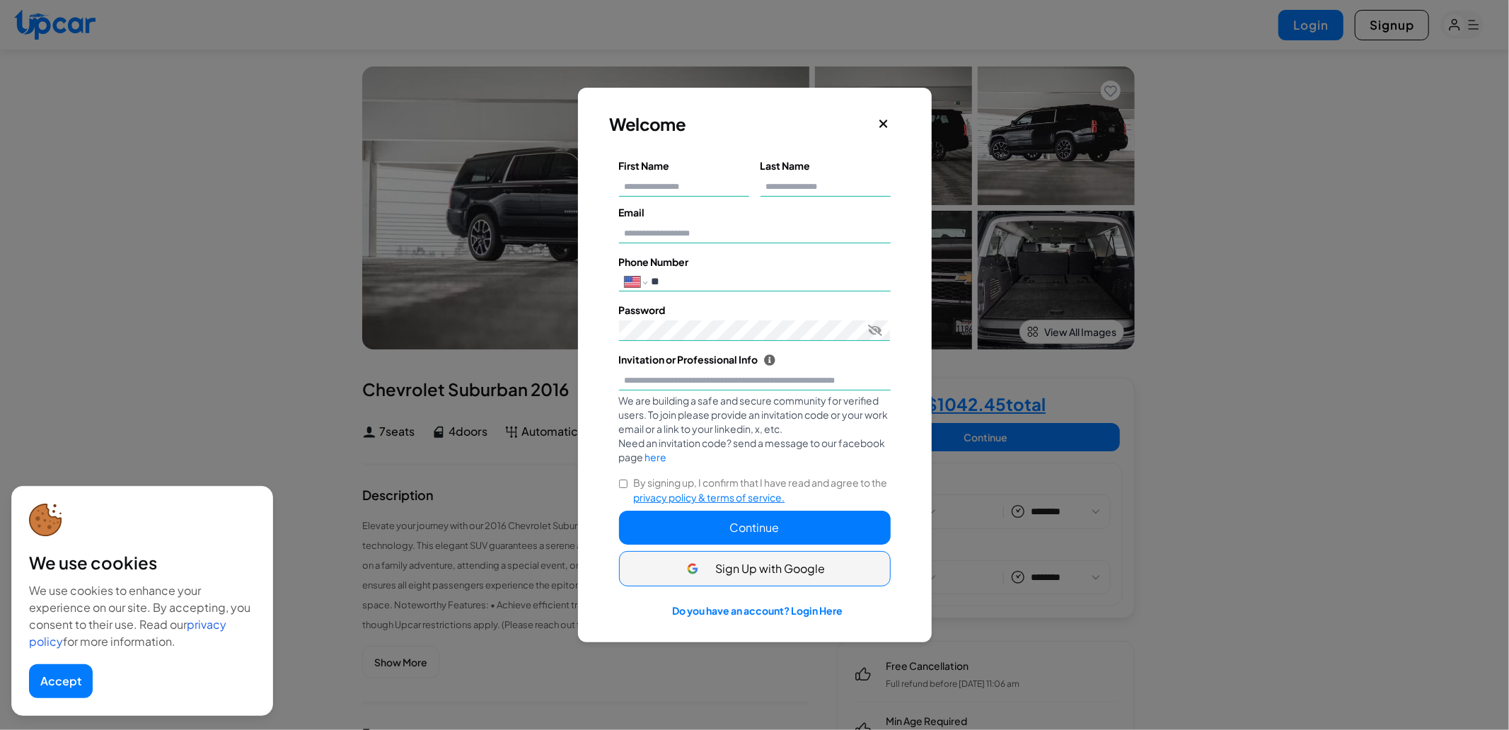 The height and width of the screenshot is (730, 1509). What do you see at coordinates (142, 616) in the screenshot?
I see `div: We use cookies to enhance your experience on our site. By accepting, you consent to their use. Re...` at bounding box center [142, 616].